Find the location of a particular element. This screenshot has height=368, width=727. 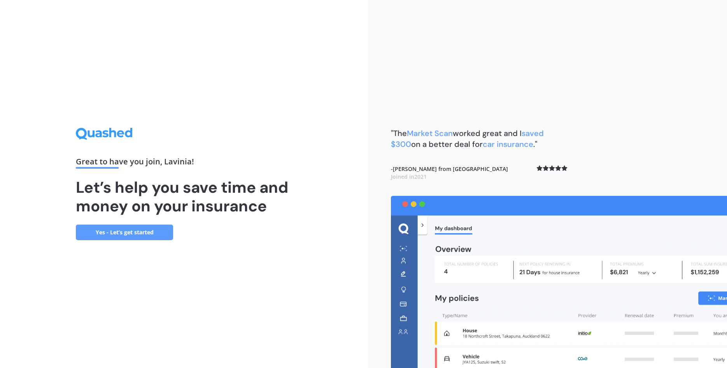

span: car insurance is located at coordinates (508, 144).